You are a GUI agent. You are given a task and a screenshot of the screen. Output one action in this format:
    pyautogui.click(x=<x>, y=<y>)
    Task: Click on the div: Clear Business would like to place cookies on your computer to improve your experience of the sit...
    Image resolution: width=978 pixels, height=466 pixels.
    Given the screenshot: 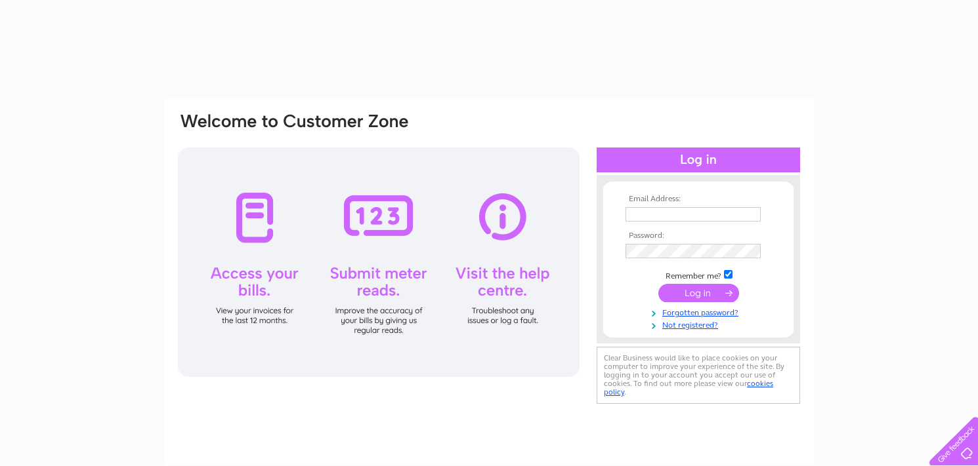 What is the action you would take?
    pyautogui.click(x=698, y=375)
    